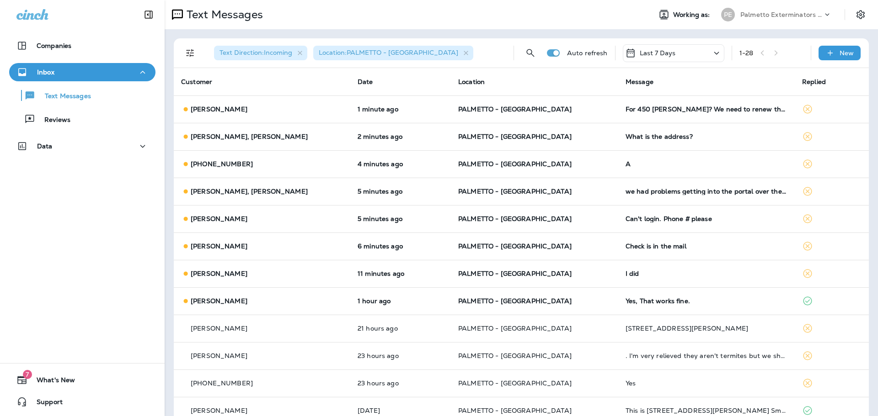 The width and height of the screenshot is (878, 416). I want to click on div: Can't login. Phone # please, so click(706, 219).